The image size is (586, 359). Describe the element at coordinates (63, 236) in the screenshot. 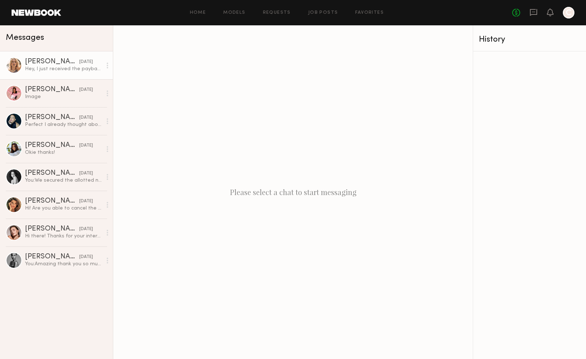

I see `div: Hi there! Thanks for your interest :) Is there any flexibility in the budget? Typically for an ed...` at that location.